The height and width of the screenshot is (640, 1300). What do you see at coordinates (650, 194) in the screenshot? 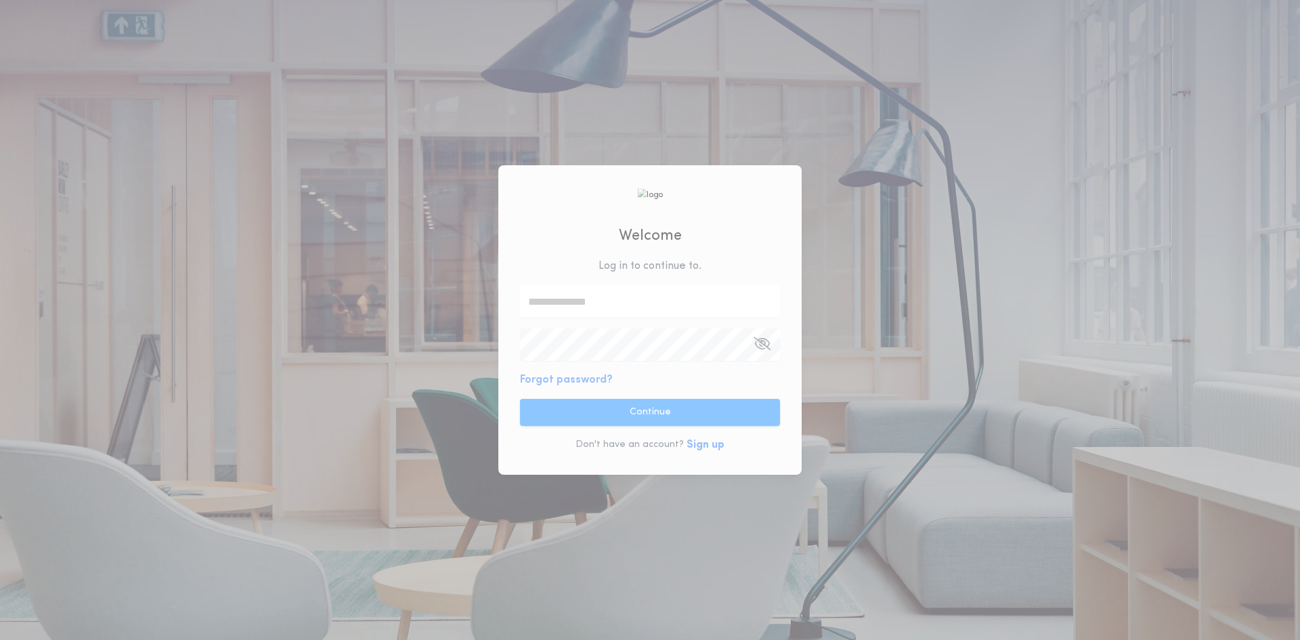
I see `img: logo` at bounding box center [650, 194].